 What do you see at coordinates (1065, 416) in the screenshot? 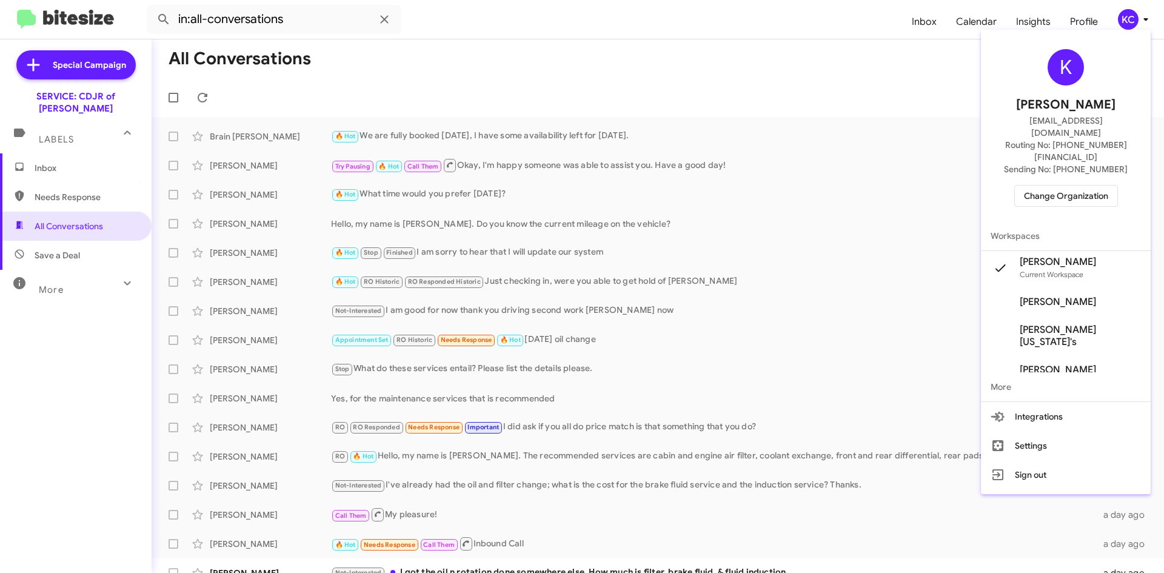
I see `button: Integrations` at bounding box center [1065, 416].